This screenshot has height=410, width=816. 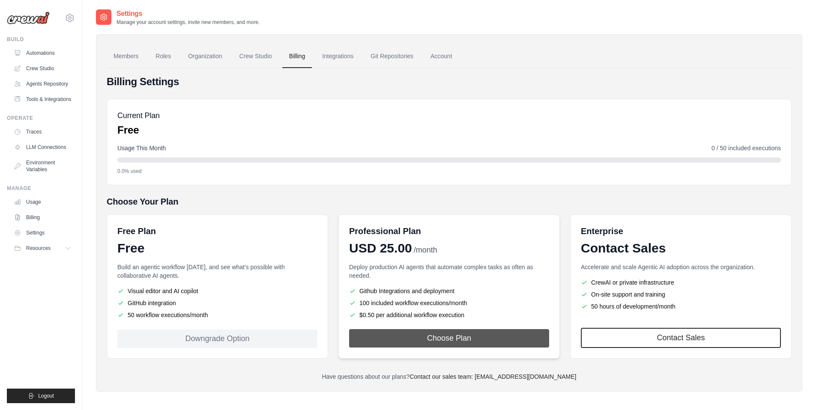 I want to click on div: Contact Sales, so click(x=680, y=248).